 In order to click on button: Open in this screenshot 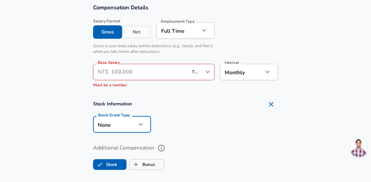, I will do `click(208, 72)`.